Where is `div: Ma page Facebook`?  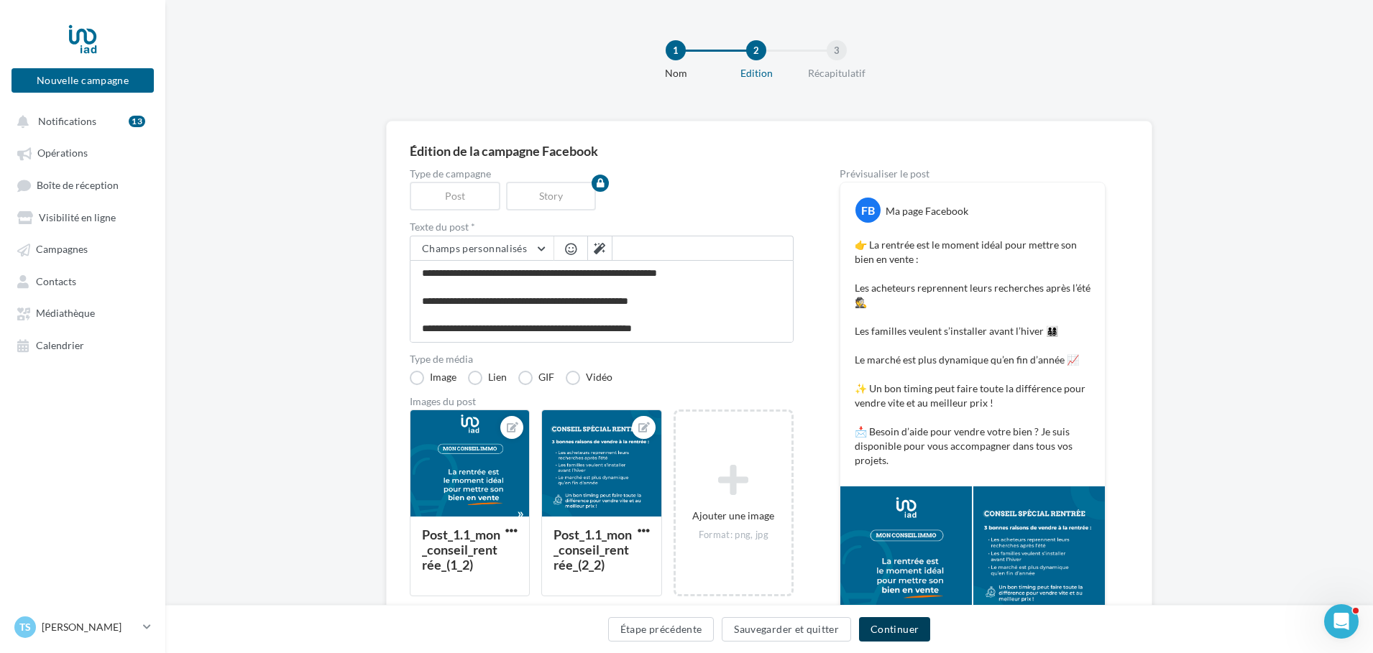
div: Ma page Facebook is located at coordinates (927, 211).